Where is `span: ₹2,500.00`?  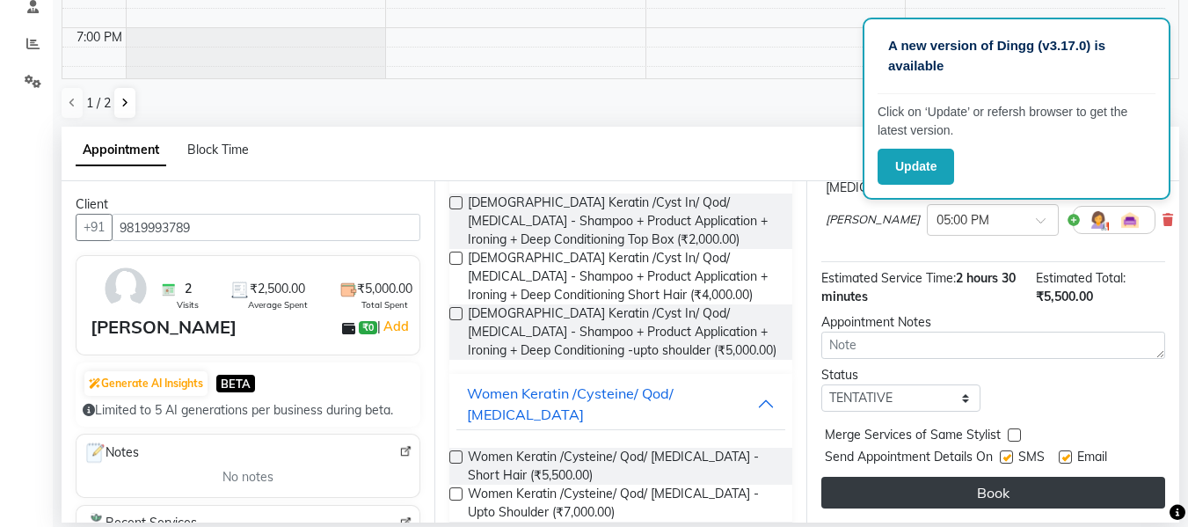
span: ₹2,500.00 is located at coordinates (277, 289).